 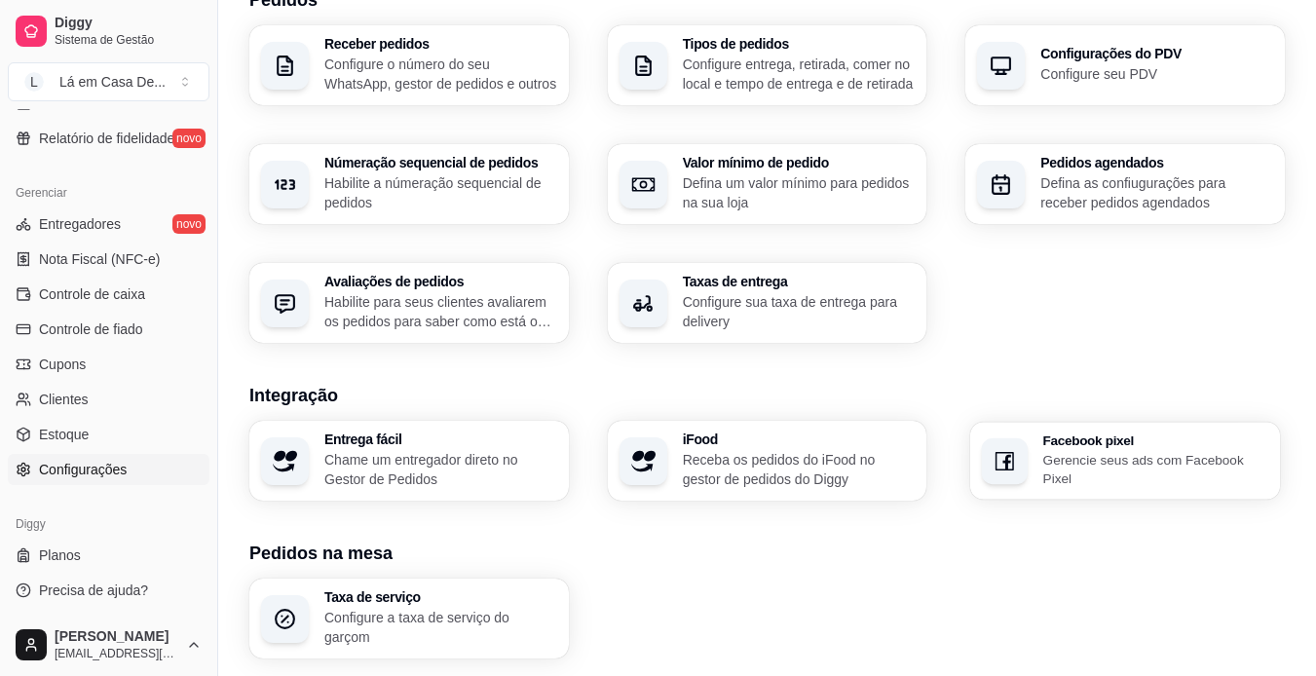 What do you see at coordinates (409, 65) in the screenshot?
I see `button: Receber pedidosConfigure o número do seu WhatsApp, gestor de pedidos e outros` at bounding box center [409, 65].